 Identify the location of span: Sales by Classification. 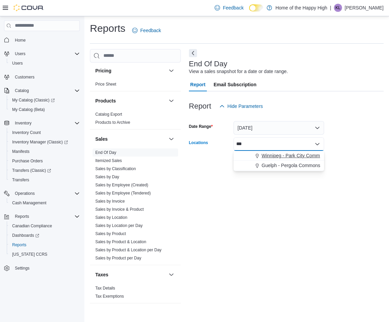
(116, 169).